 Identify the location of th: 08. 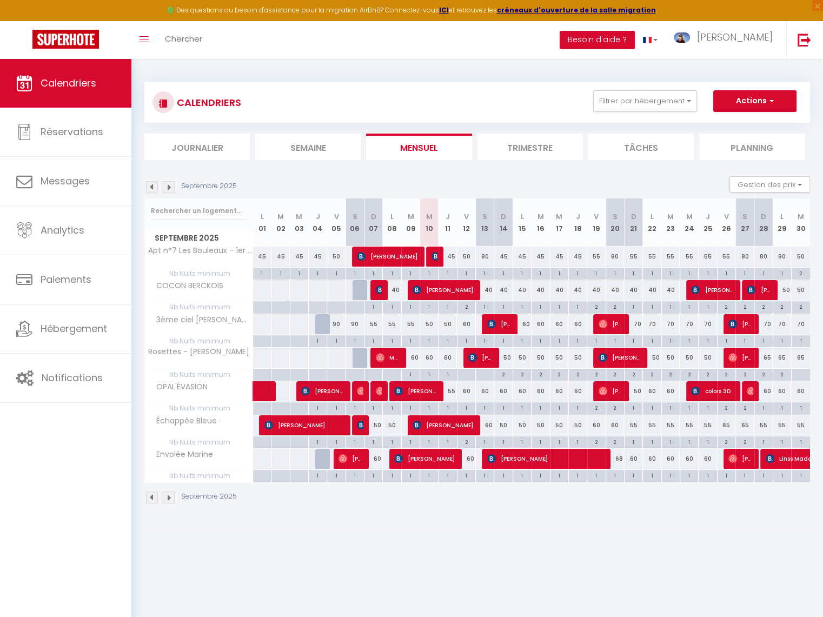
(392, 222).